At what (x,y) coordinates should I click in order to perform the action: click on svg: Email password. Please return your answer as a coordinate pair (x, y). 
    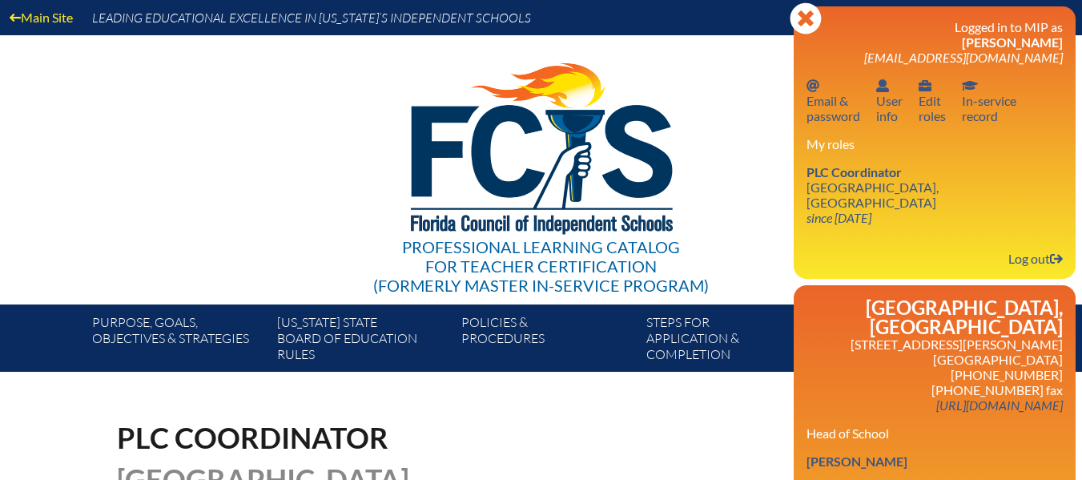
    Looking at the image, I should click on (813, 86).